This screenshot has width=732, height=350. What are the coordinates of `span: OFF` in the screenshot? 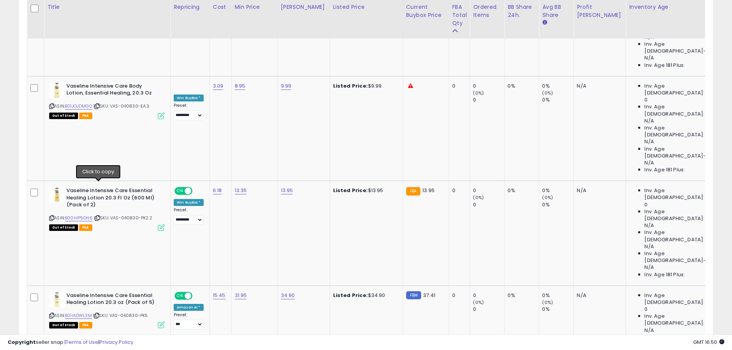 It's located at (198, 296).